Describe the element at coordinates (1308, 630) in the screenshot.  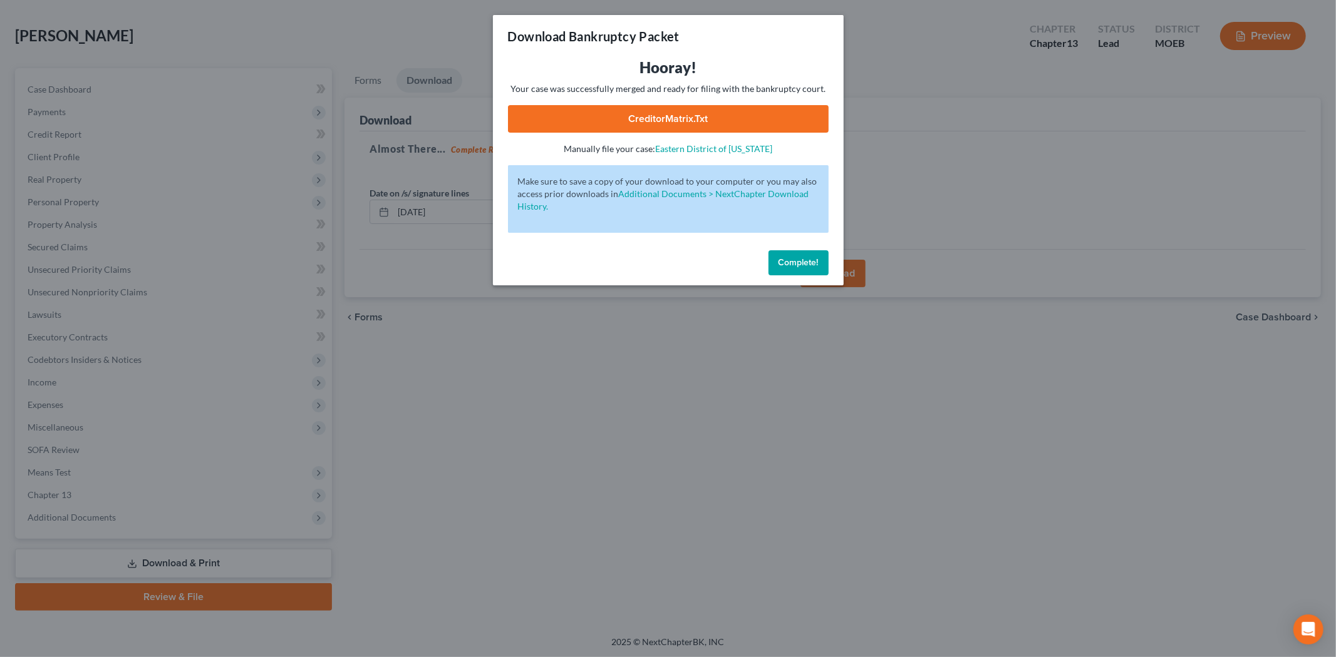
I see `div: Open Intercom Messenger` at that location.